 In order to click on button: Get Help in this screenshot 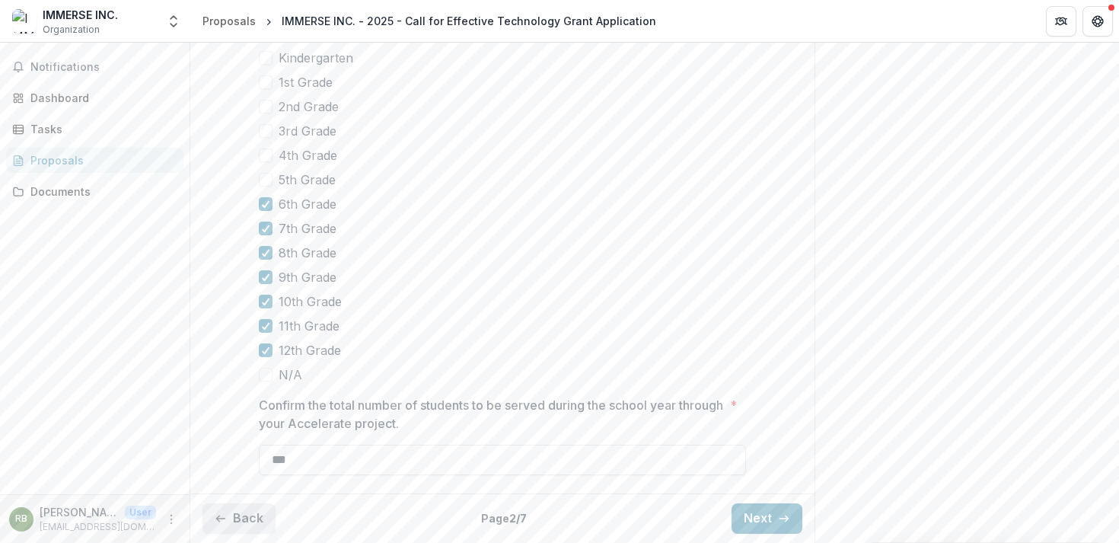, I will do `click(1098, 21)`.